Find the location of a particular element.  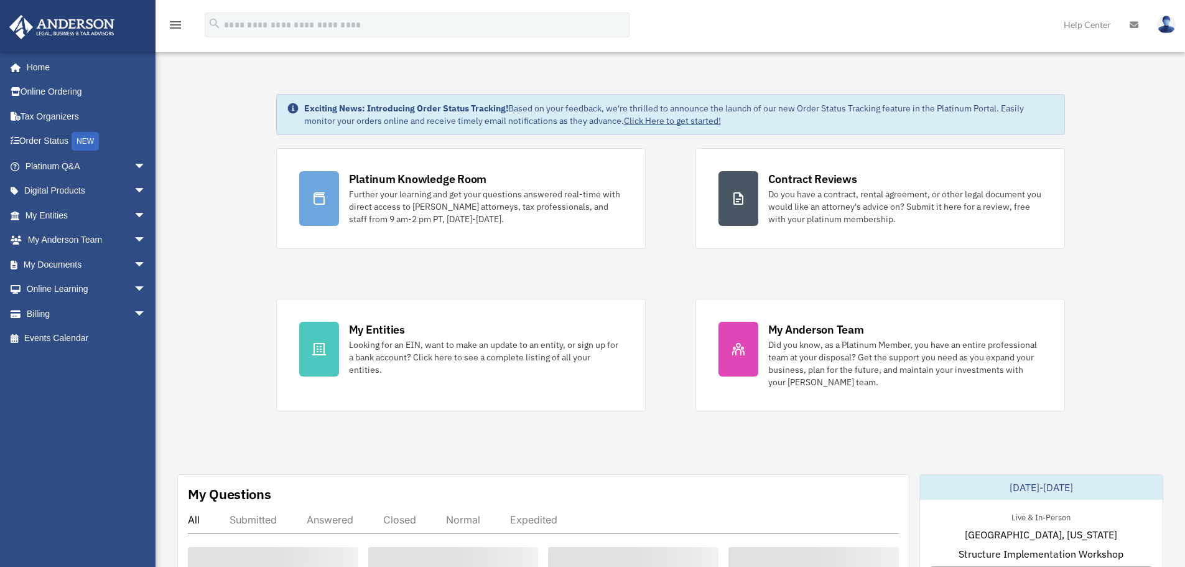

a: Tax Organizers is located at coordinates (86, 116).